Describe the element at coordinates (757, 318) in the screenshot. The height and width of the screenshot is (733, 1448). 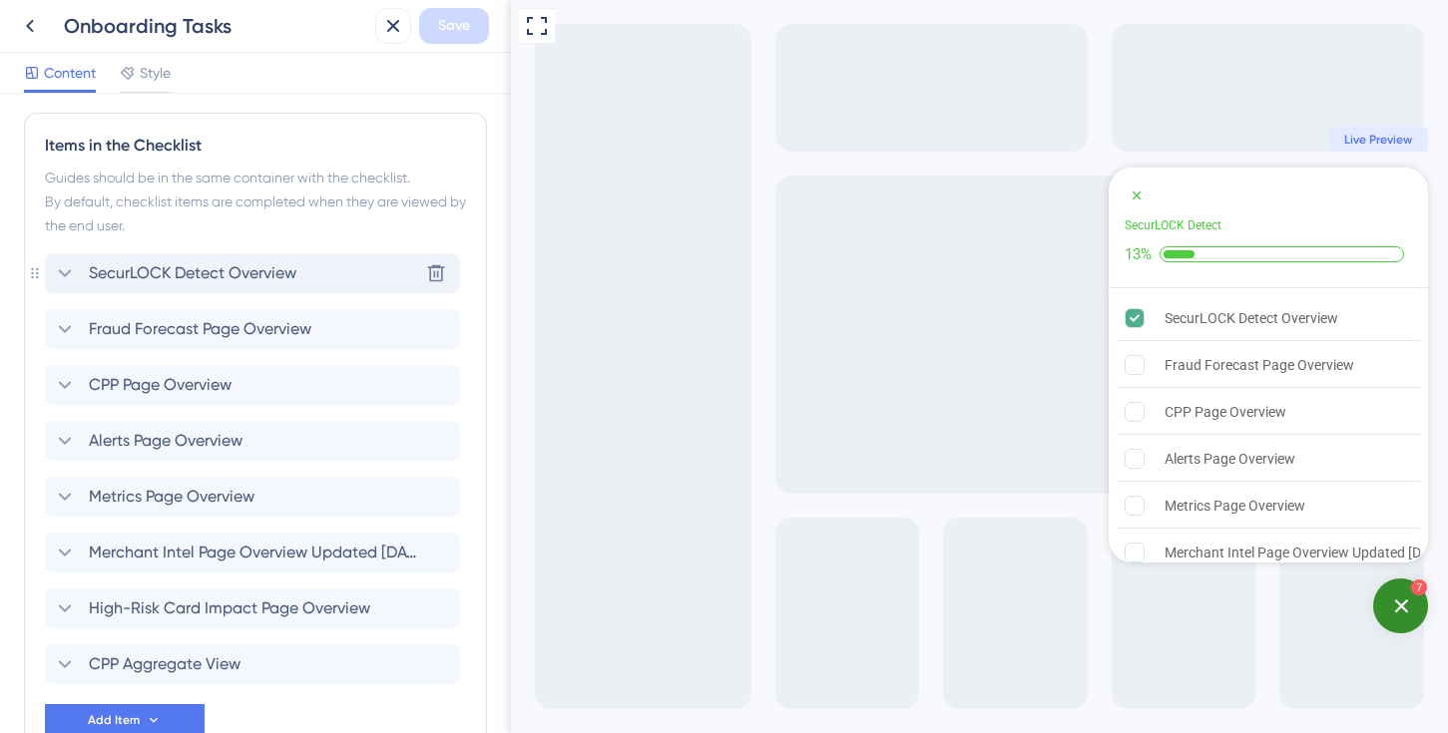
I see `div: SecurLOCK Detect Overview is complete.` at that location.